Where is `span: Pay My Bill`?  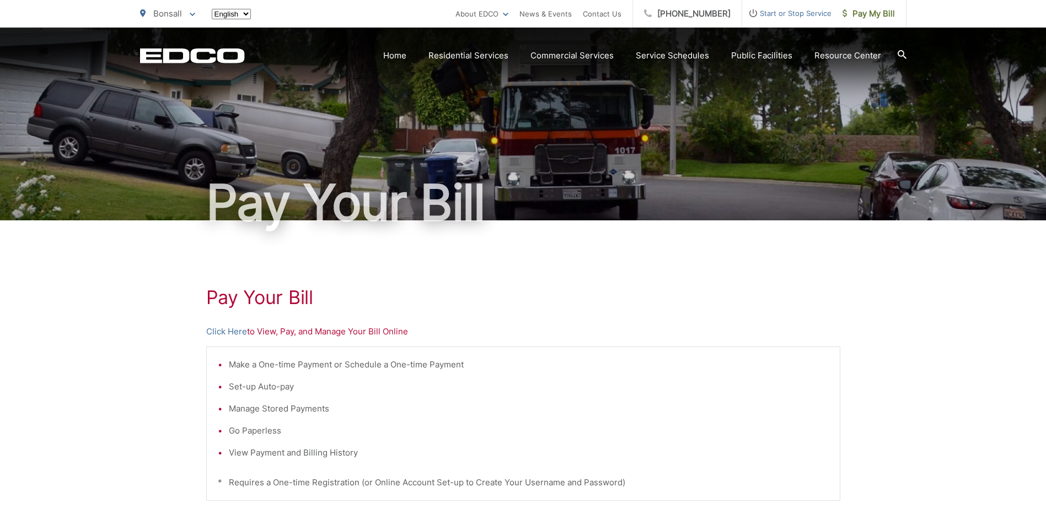 span: Pay My Bill is located at coordinates (868, 14).